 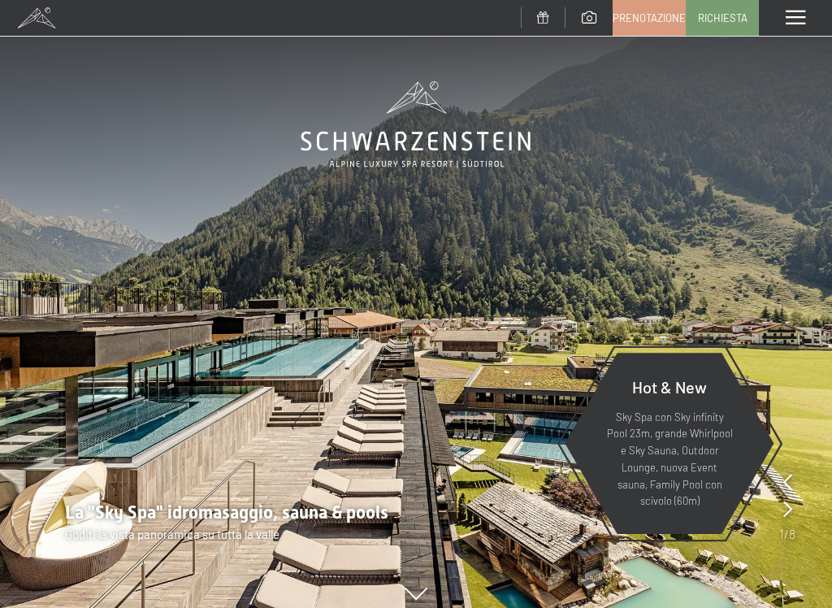 I want to click on span: 1, so click(x=782, y=534).